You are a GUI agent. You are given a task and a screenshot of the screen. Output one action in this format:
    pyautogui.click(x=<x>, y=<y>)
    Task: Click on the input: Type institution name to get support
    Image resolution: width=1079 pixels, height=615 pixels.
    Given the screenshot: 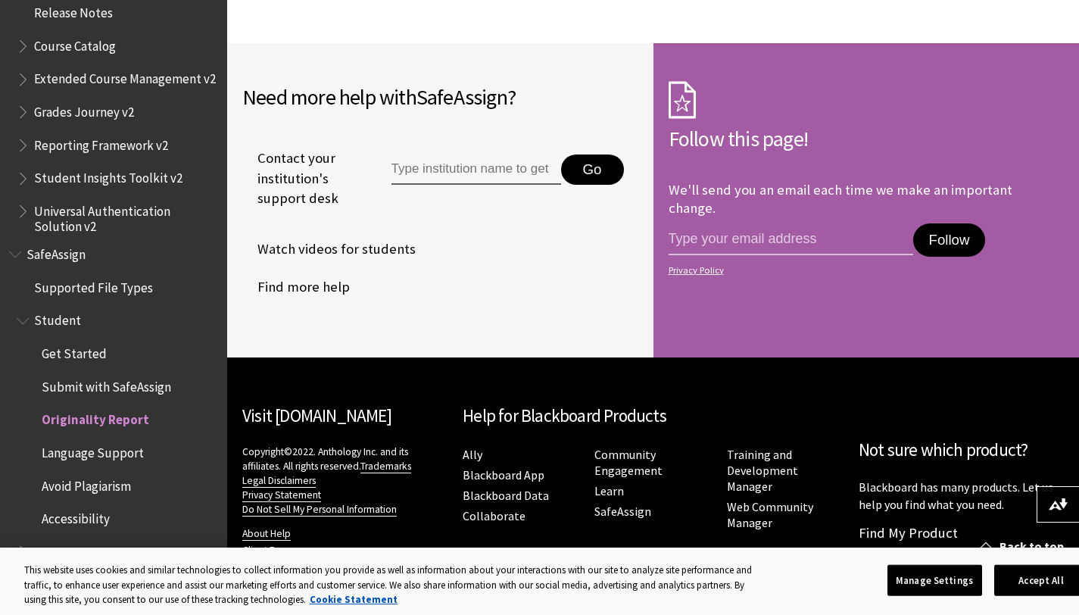 What is the action you would take?
    pyautogui.click(x=476, y=170)
    